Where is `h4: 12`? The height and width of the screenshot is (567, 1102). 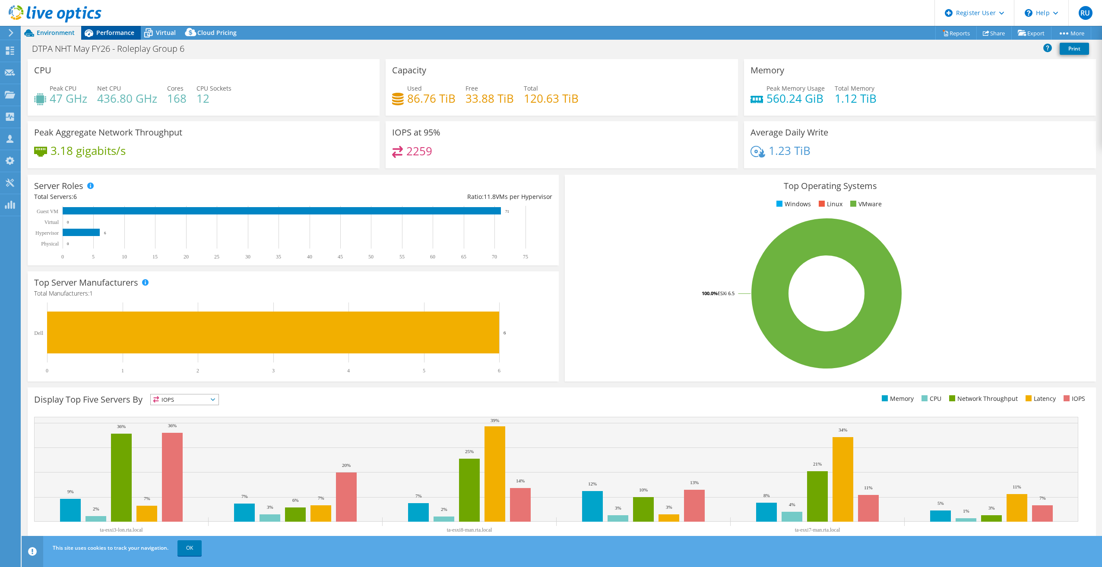
h4: 12 is located at coordinates (214, 98).